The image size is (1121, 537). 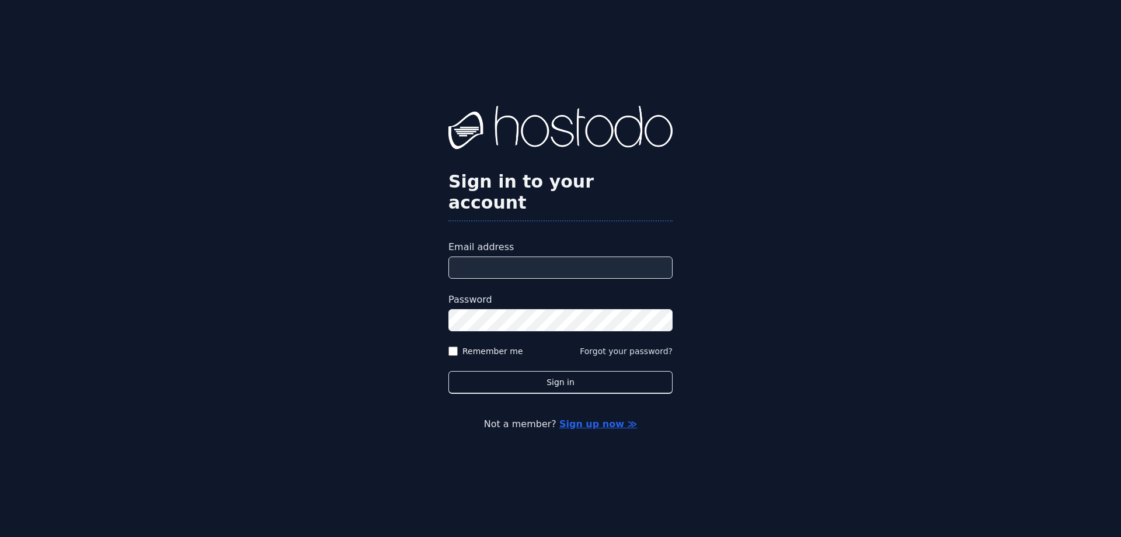 I want to click on img: Hostodo, so click(x=561, y=129).